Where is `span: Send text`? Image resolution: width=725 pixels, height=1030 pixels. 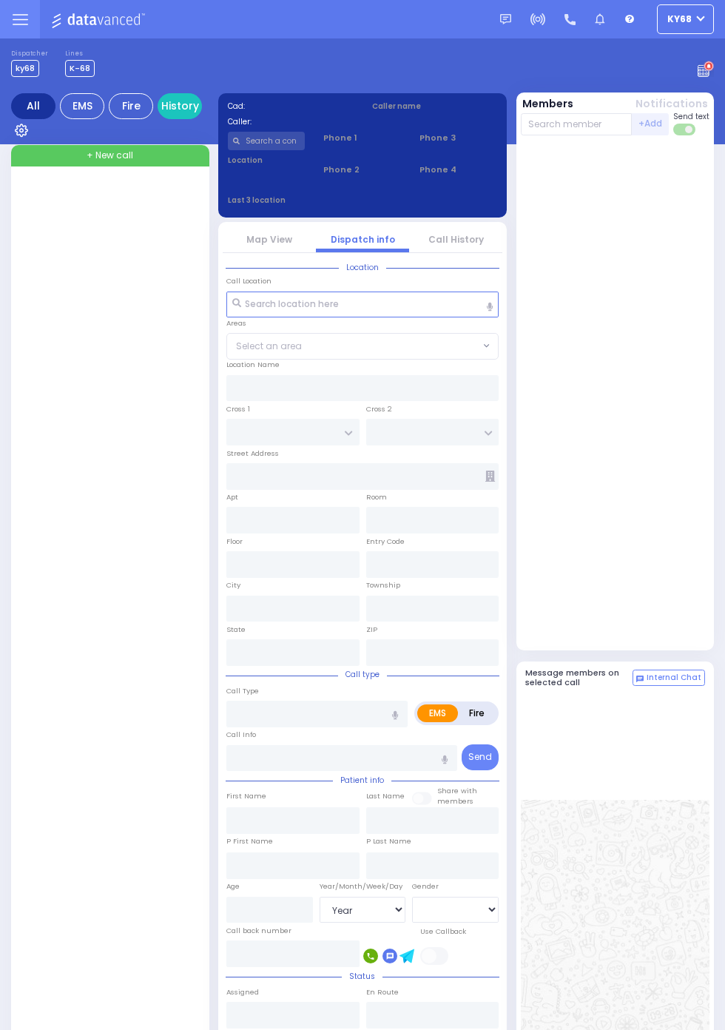
span: Send text is located at coordinates (691, 116).